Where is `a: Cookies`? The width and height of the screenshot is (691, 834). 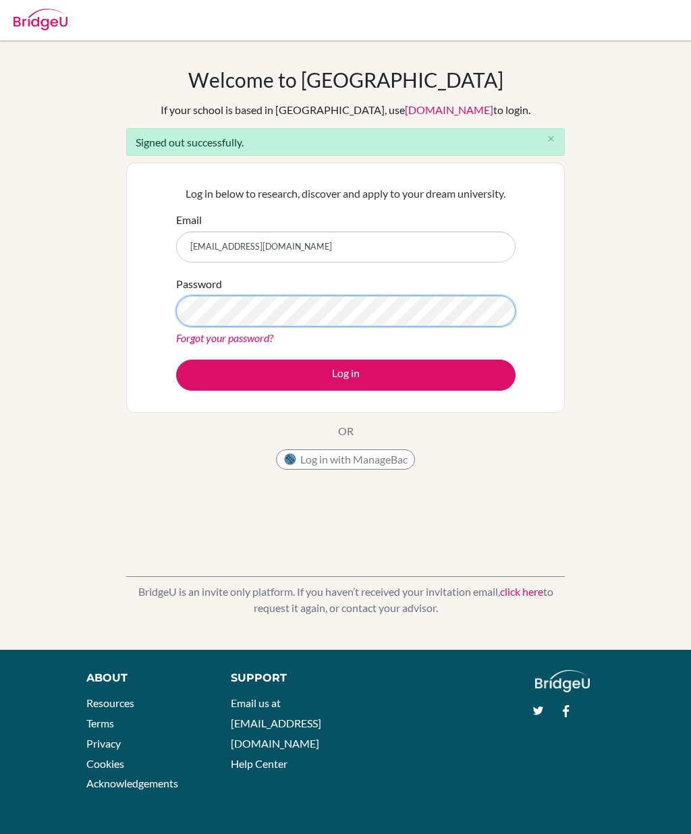 a: Cookies is located at coordinates (105, 763).